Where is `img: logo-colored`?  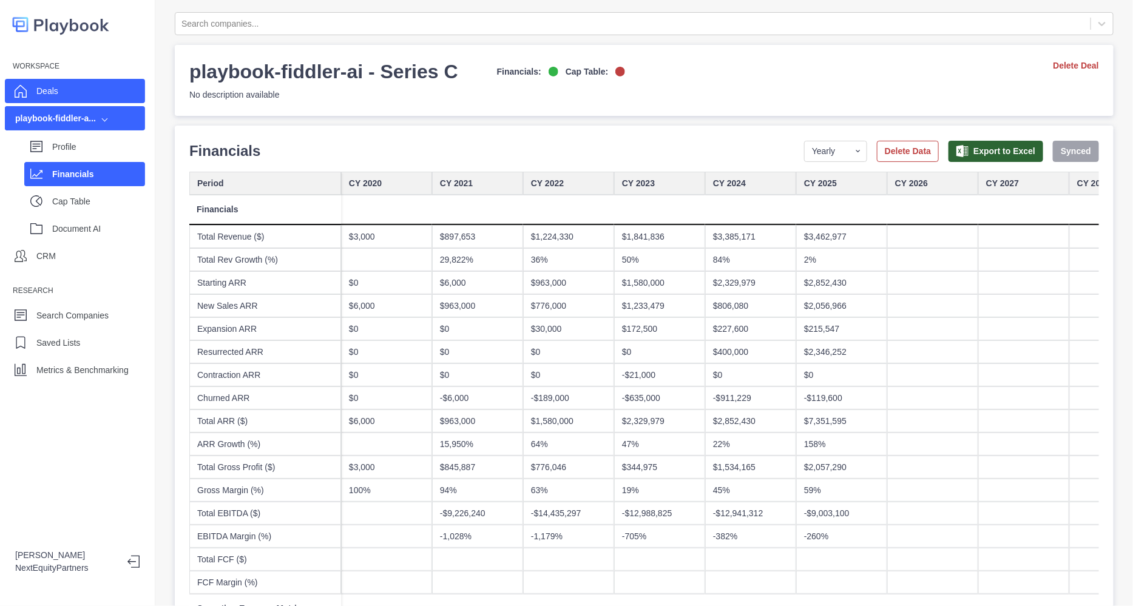 img: logo-colored is located at coordinates (61, 24).